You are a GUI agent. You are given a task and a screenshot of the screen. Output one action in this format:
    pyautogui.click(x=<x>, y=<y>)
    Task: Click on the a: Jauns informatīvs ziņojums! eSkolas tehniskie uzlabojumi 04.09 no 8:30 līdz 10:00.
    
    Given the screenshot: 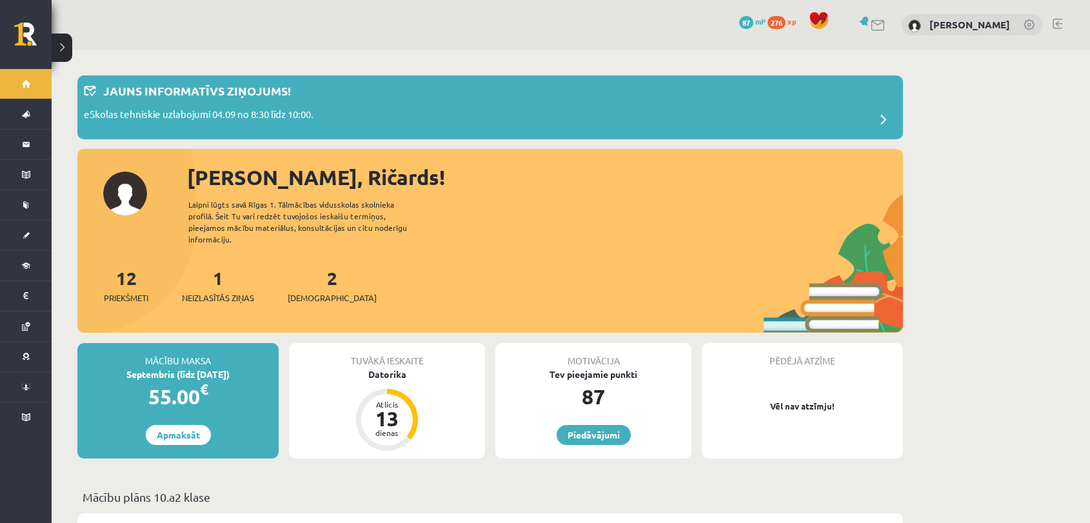 What is the action you would take?
    pyautogui.click(x=490, y=107)
    